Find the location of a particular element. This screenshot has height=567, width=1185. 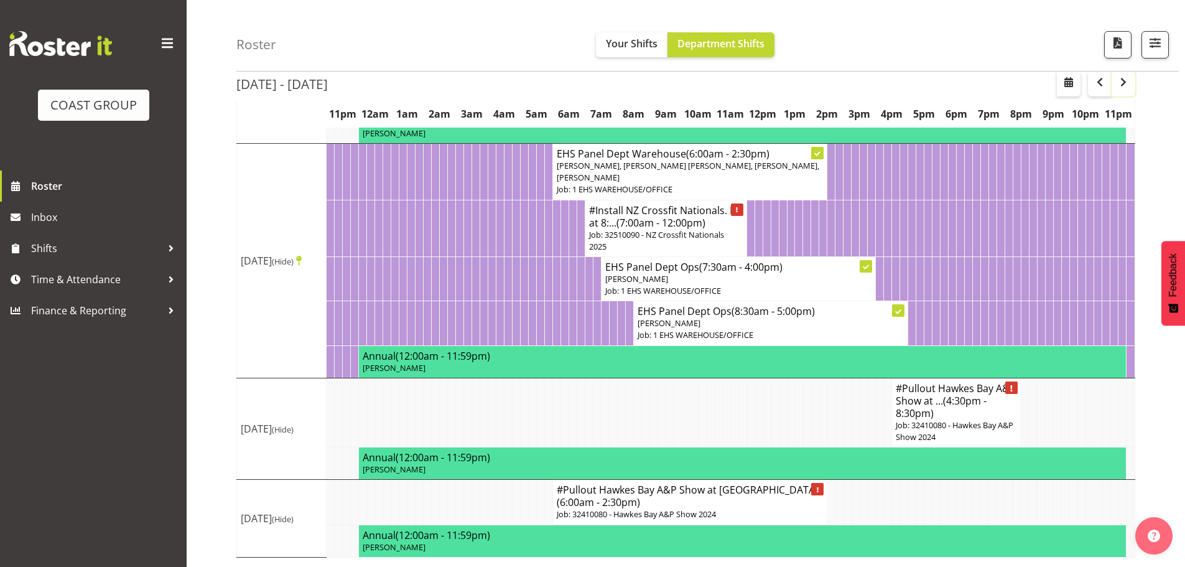

h4: #Pullout Hawkes Bay A&P Show at ... is located at coordinates (956, 400).